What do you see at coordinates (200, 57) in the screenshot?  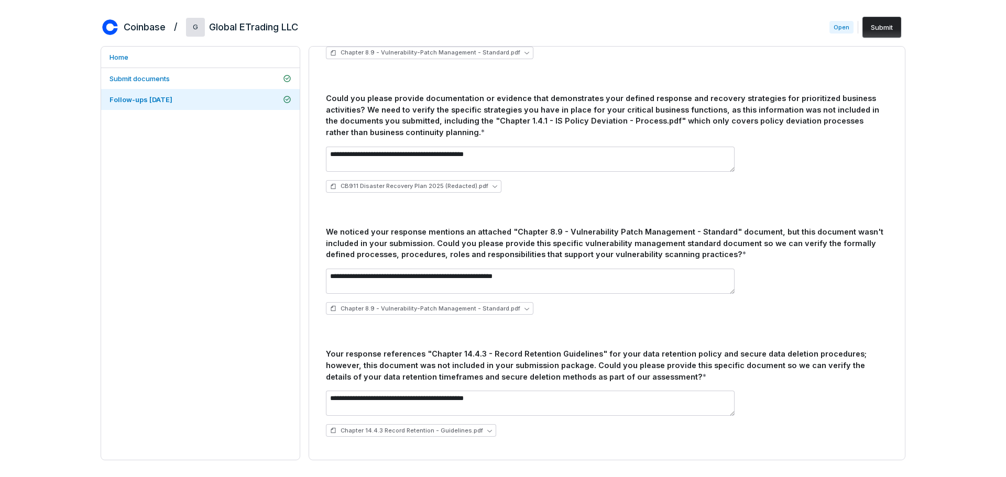 I see `a: Home` at bounding box center [200, 57].